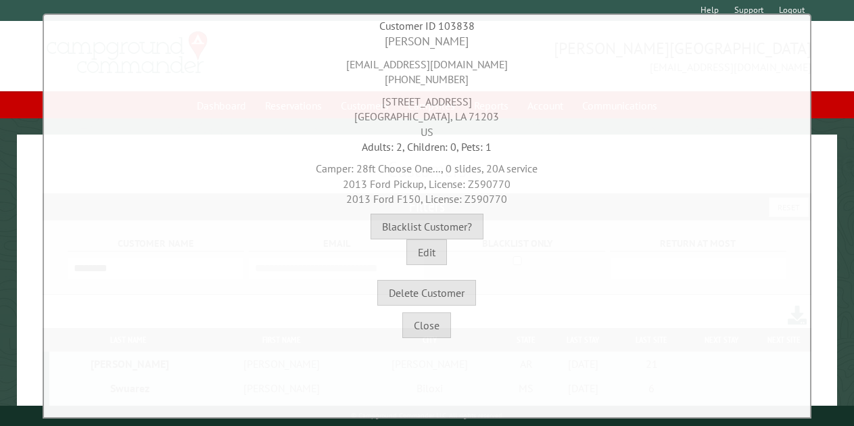 The width and height of the screenshot is (854, 426). I want to click on button: Close, so click(427, 325).